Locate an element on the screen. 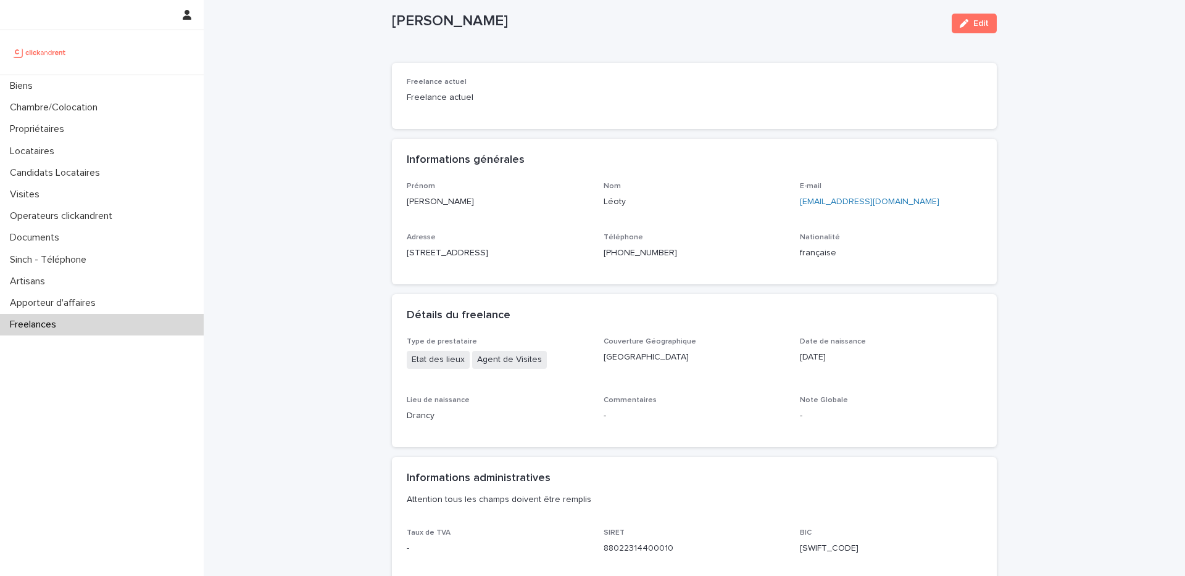 The width and height of the screenshot is (1185, 576). span: Taux de TVA is located at coordinates (428, 533).